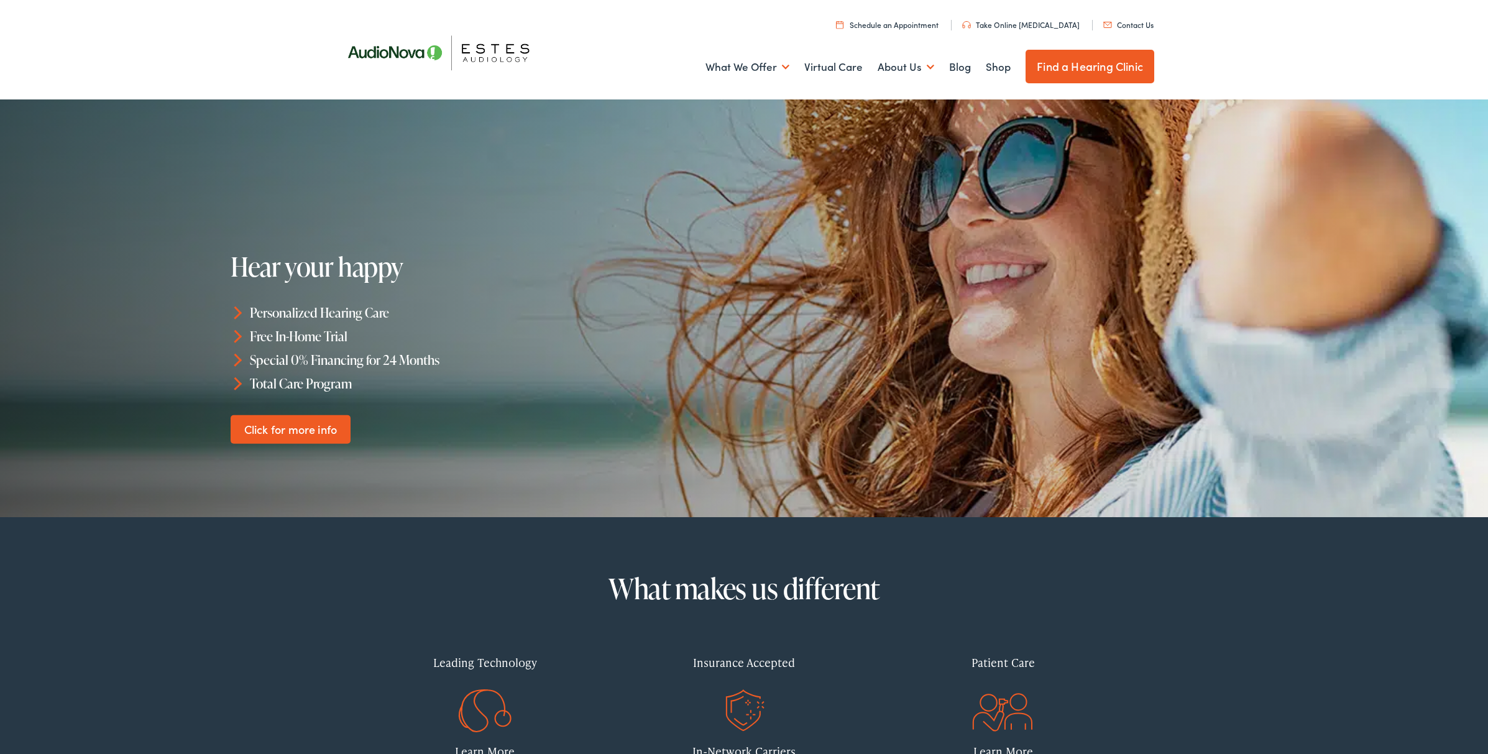 The height and width of the screenshot is (754, 1488). What do you see at coordinates (290, 429) in the screenshot?
I see `a: Click for more info` at bounding box center [290, 429].